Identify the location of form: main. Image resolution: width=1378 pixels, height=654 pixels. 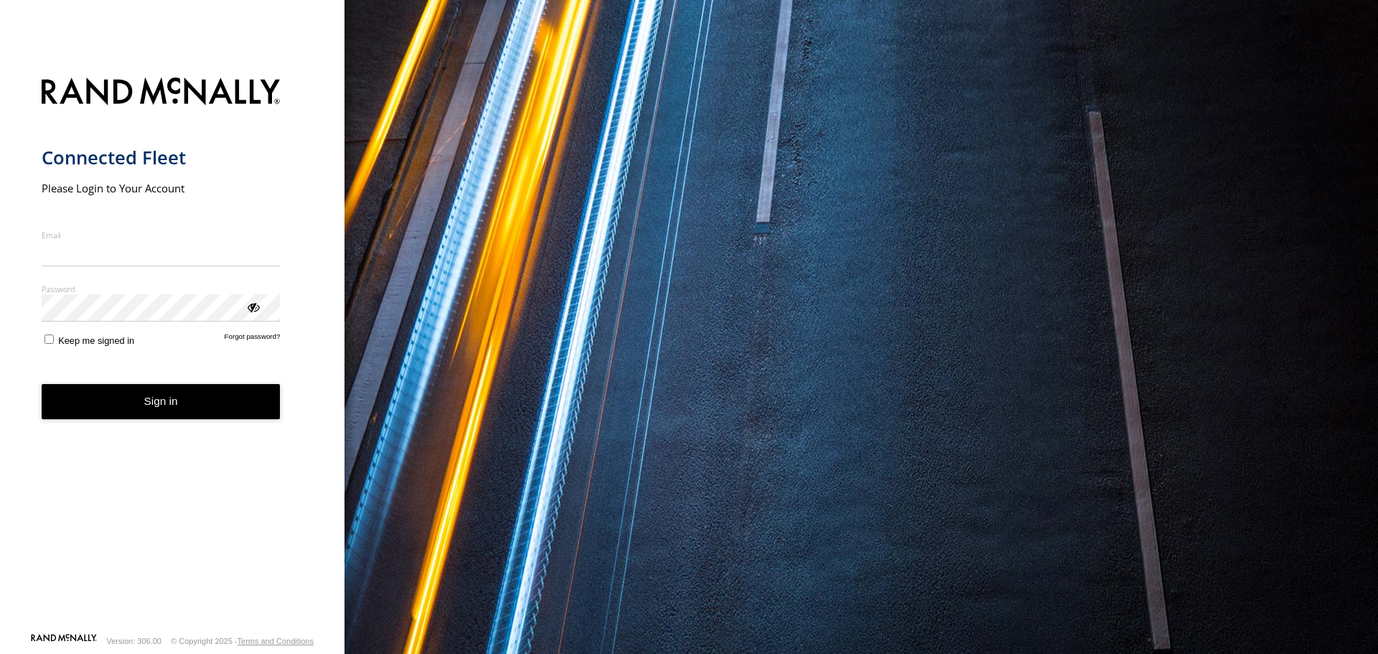
(172, 350).